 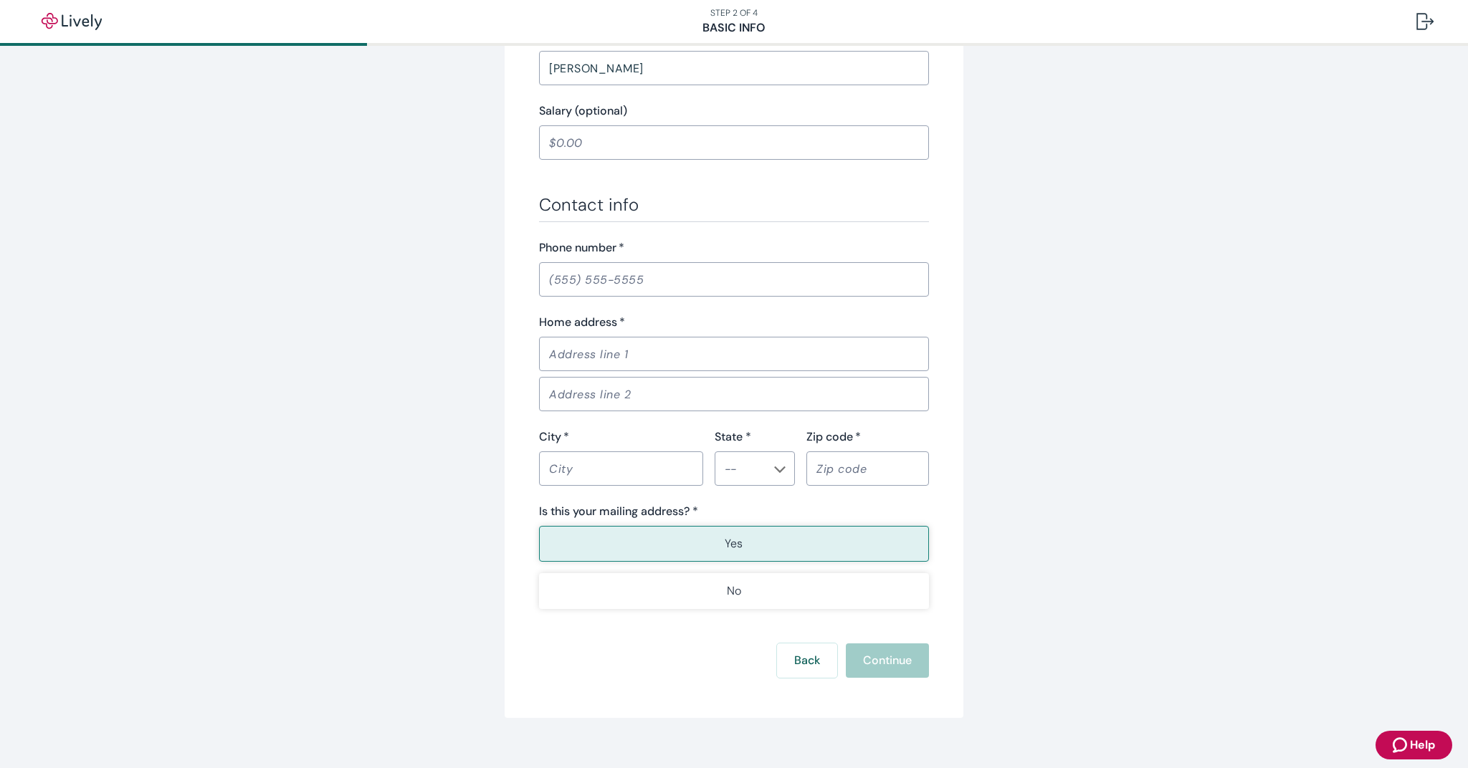 I want to click on label: Home address, so click(x=582, y=322).